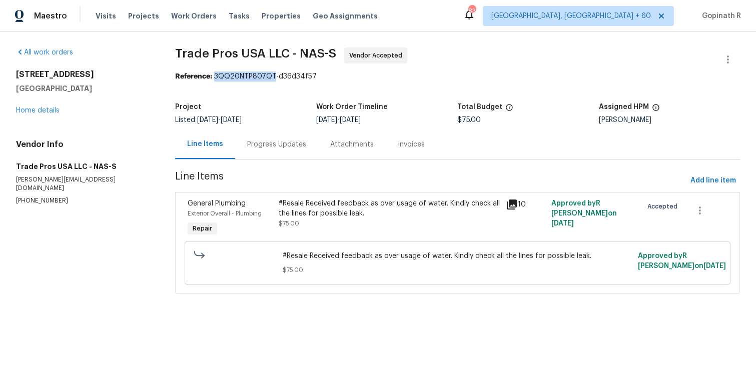 Image resolution: width=756 pixels, height=370 pixels. Describe the element at coordinates (472, 11) in the screenshot. I see `div: 838` at that location.